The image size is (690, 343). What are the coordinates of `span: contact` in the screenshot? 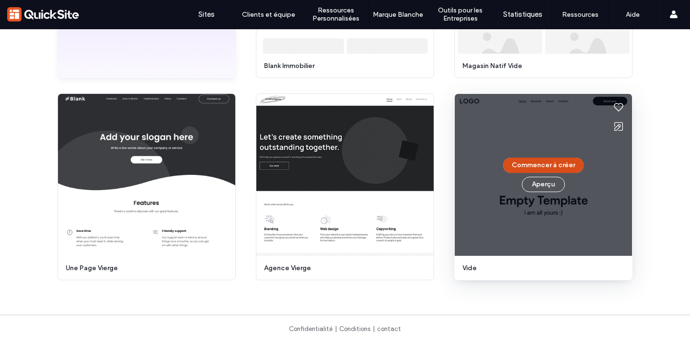 It's located at (389, 329).